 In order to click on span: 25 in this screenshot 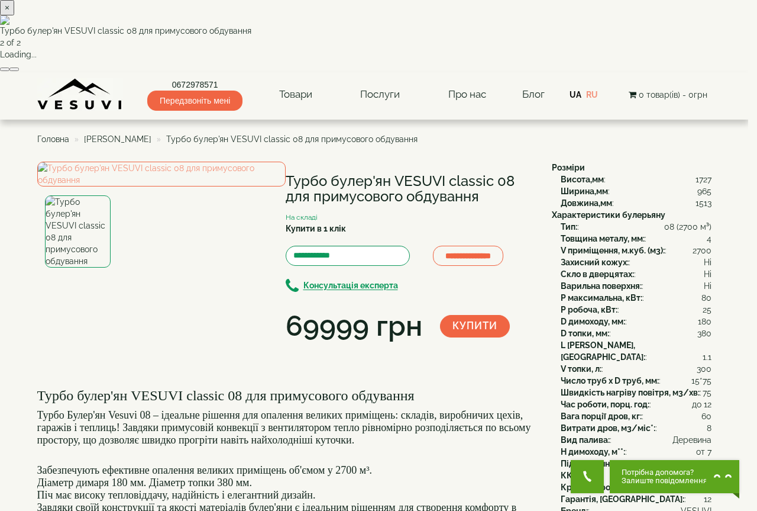, I will do `click(707, 309)`.